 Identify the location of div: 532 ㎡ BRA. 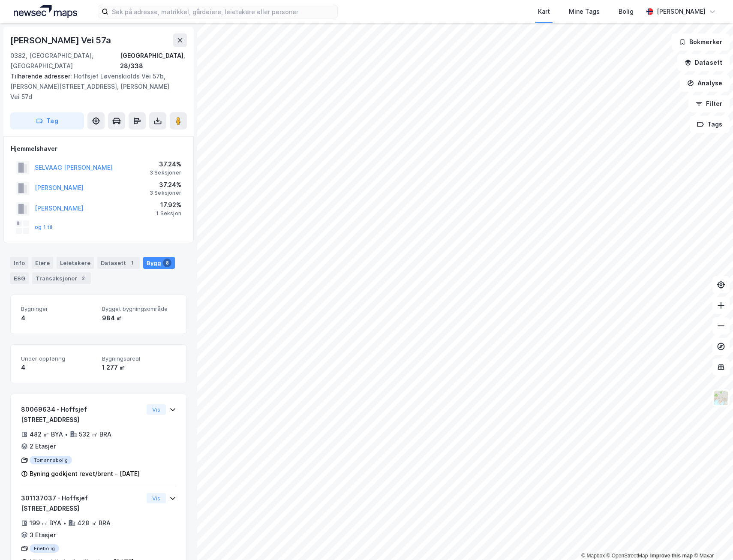
(95, 435).